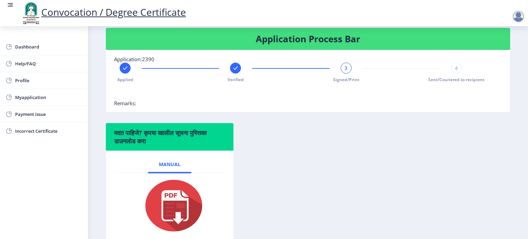 This screenshot has width=528, height=239. I want to click on span: Help/FAQ, so click(49, 64).